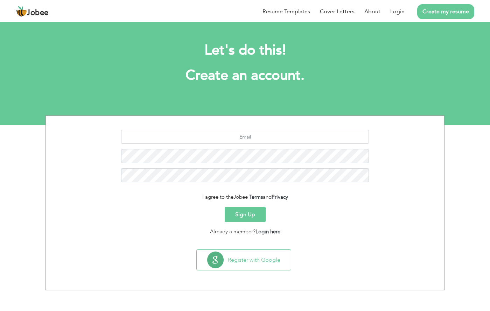  What do you see at coordinates (245, 76) in the screenshot?
I see `h1: Create an account.` at bounding box center [245, 76].